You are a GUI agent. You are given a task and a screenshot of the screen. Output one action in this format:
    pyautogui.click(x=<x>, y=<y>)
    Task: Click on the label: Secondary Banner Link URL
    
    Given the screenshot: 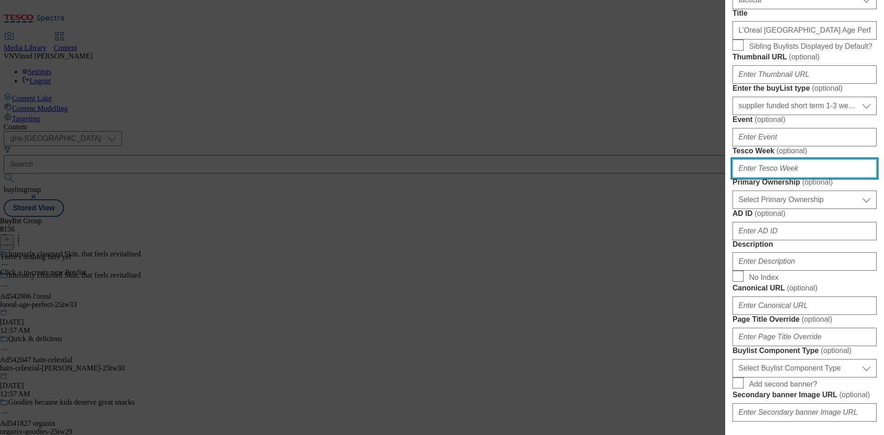 What is the action you would take?
    pyautogui.click(x=804, y=426)
    